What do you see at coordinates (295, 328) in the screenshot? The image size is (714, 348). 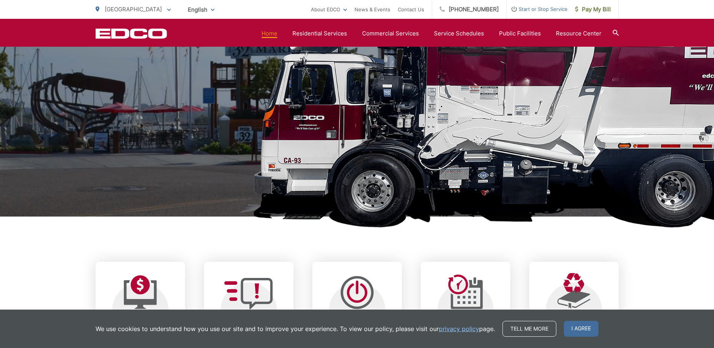 I see `p: We use cookies to understand how you use our site and to improve your experience. To view our pol...` at bounding box center [295, 328].